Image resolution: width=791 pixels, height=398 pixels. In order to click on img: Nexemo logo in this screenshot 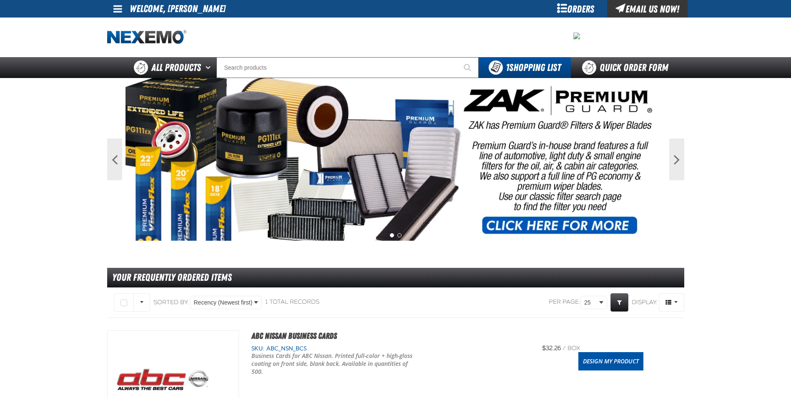, I will do `click(147, 37)`.